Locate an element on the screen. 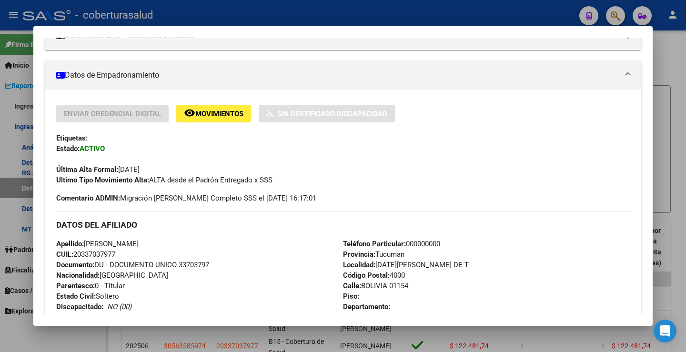 The image size is (686, 352). strong: Departamento: is located at coordinates (366, 307).